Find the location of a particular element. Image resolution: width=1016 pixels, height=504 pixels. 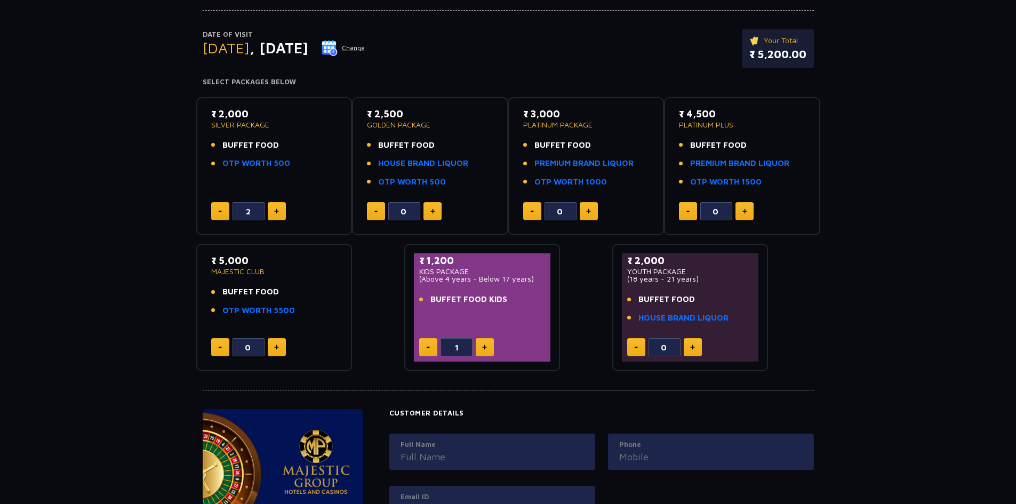

p: KIDS PACKAGE is located at coordinates (482, 271).